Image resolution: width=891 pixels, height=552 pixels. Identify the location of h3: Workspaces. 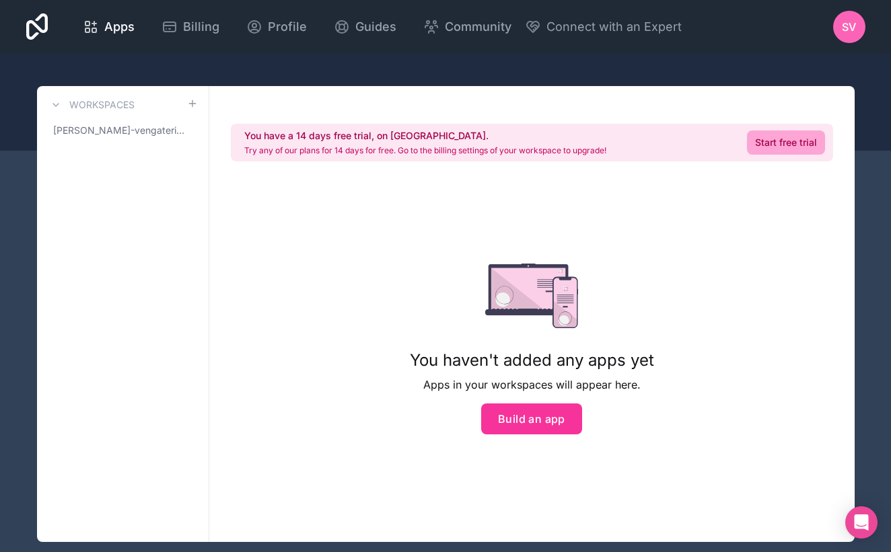
(102, 105).